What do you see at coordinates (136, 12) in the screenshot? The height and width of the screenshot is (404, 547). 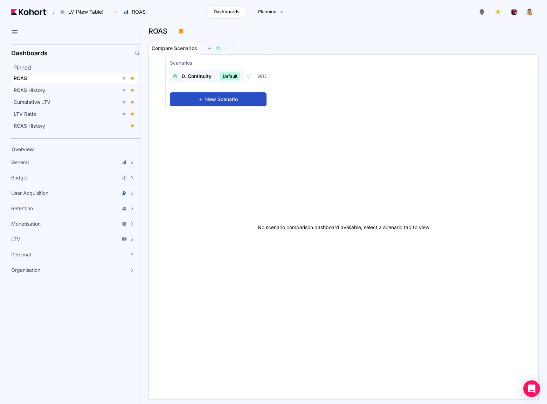 I see `button: ROAS` at bounding box center [136, 12].